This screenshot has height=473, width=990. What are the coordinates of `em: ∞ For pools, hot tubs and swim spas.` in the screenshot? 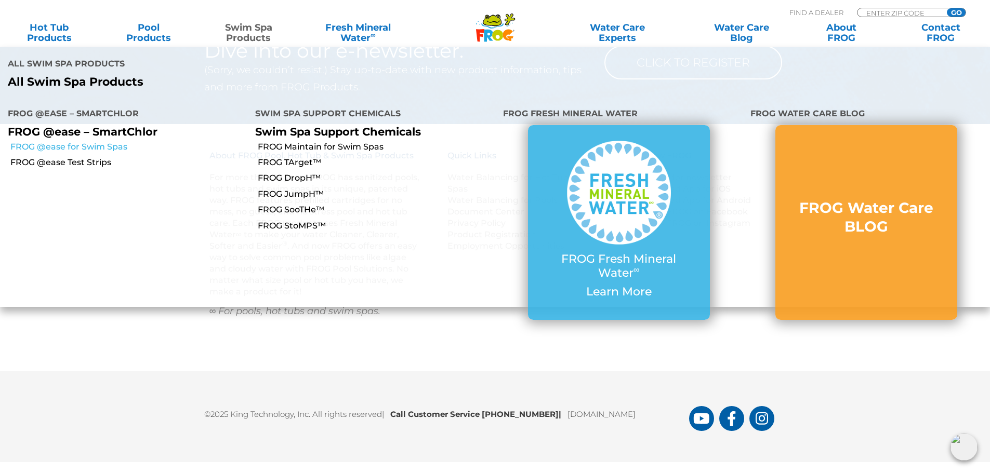 It's located at (295, 311).